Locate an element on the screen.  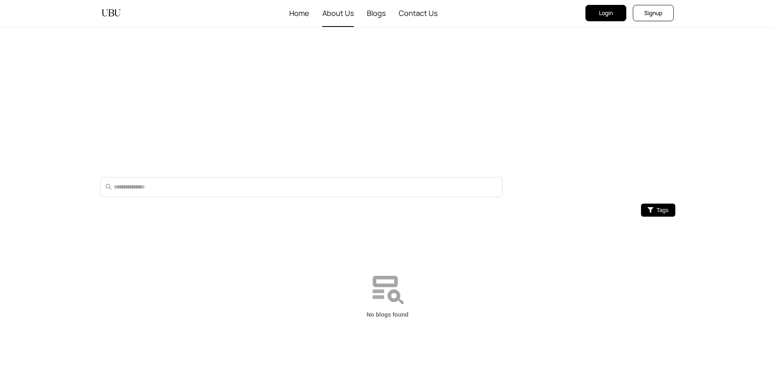
span: Signup is located at coordinates (653, 13).